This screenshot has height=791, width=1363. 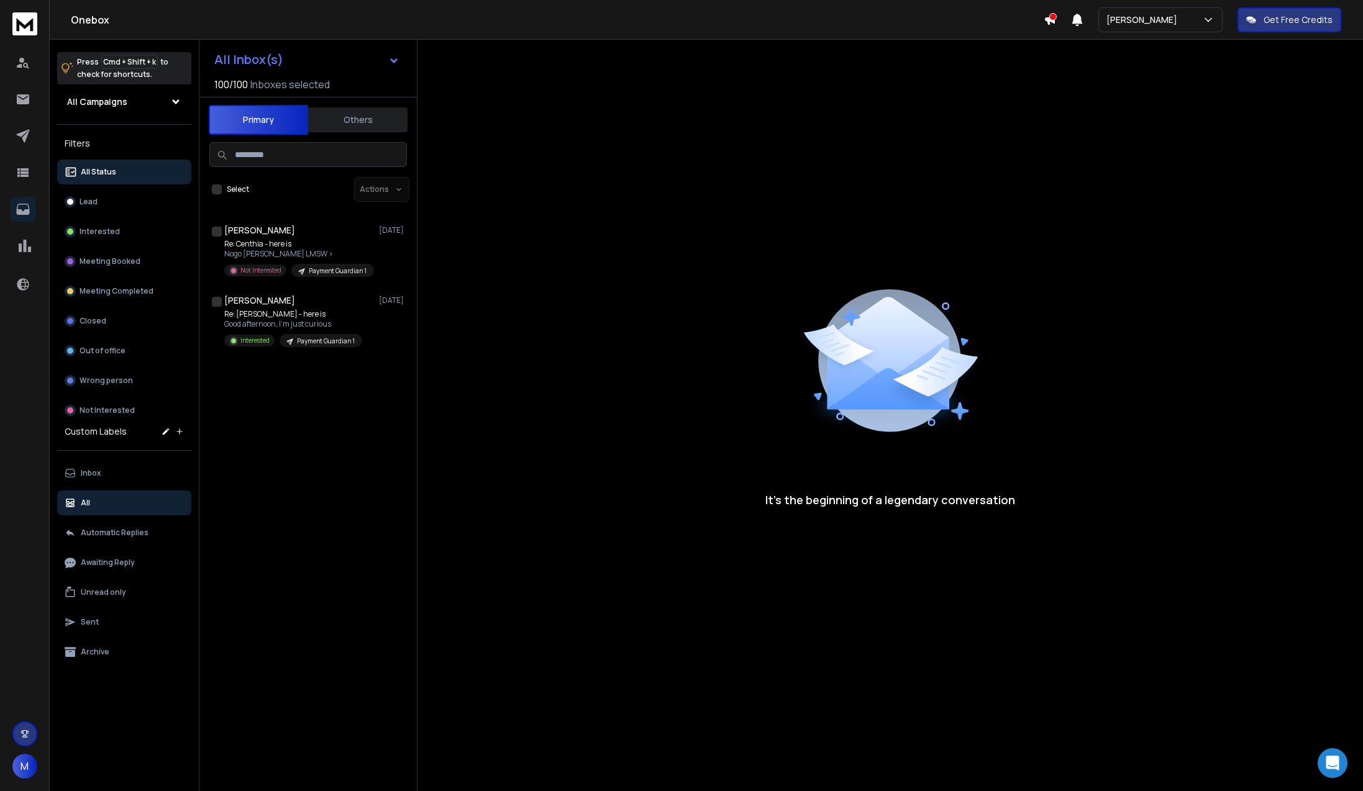 I want to click on button: Archive, so click(x=124, y=652).